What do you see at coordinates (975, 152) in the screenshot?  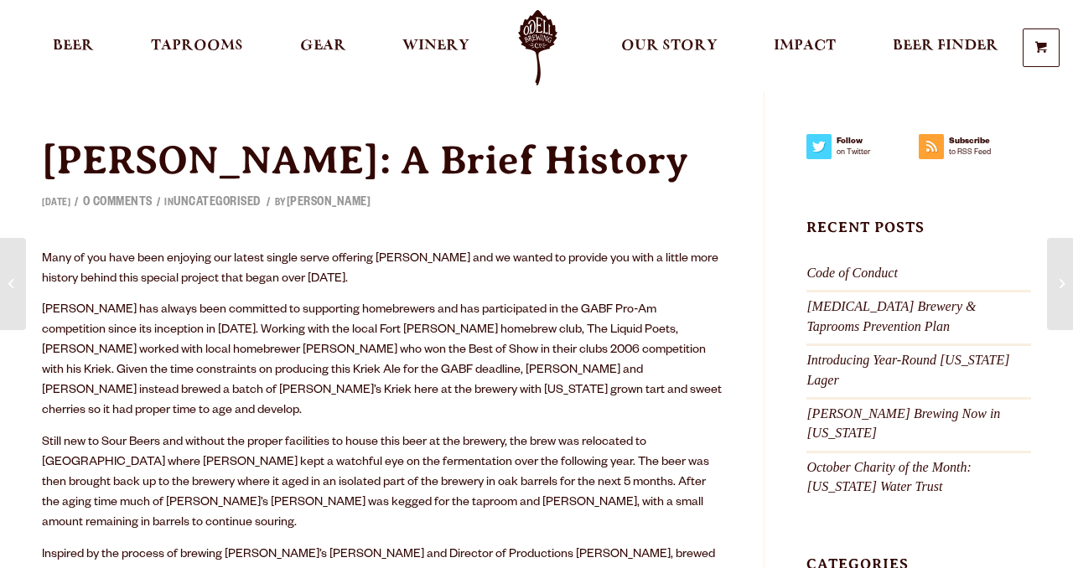 I see `span: to RSS Feed` at bounding box center [975, 152].